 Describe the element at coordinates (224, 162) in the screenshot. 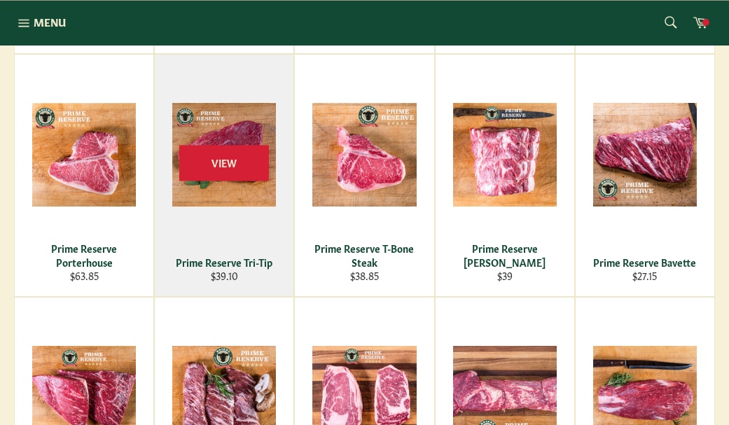

I see `span: View` at that location.